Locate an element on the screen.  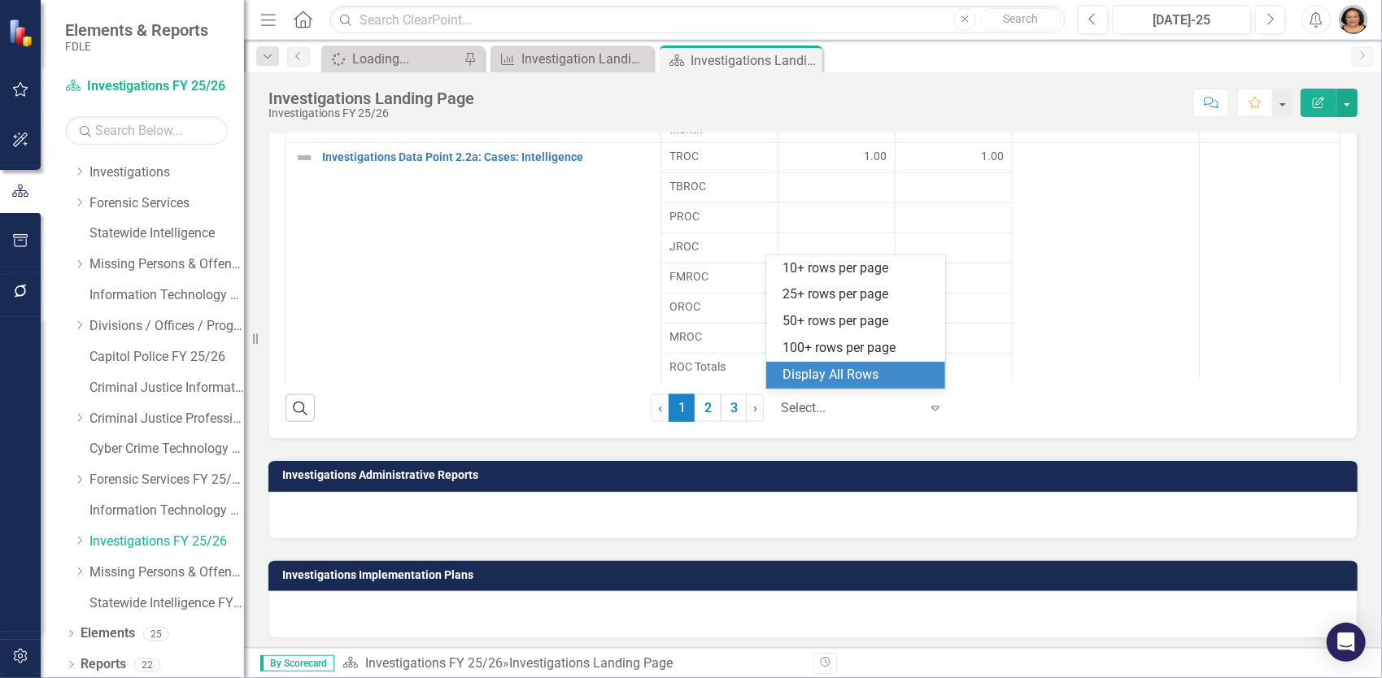
button: Nancy Verhine is located at coordinates (1354, 20).